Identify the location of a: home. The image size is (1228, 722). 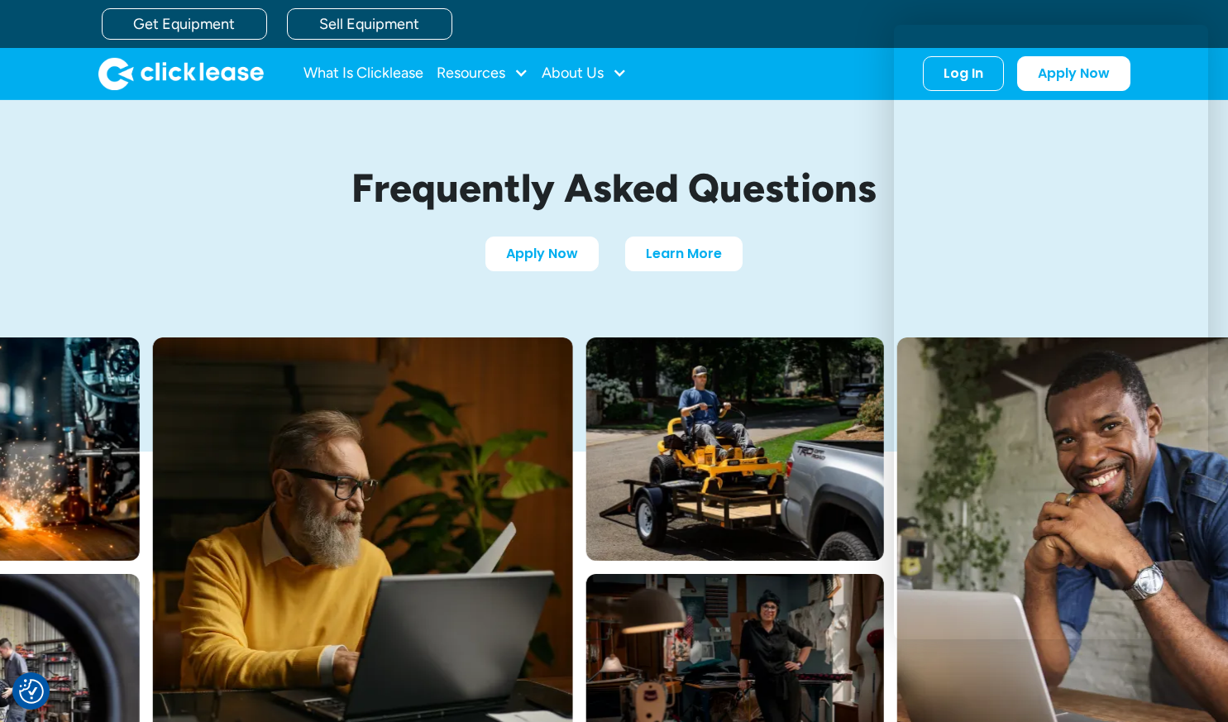
(181, 74).